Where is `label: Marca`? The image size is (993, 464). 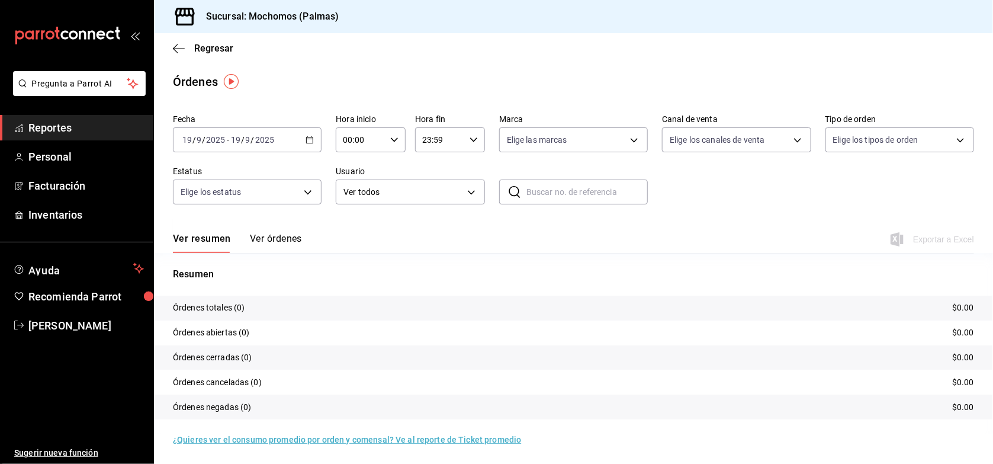
label: Marca is located at coordinates (573, 120).